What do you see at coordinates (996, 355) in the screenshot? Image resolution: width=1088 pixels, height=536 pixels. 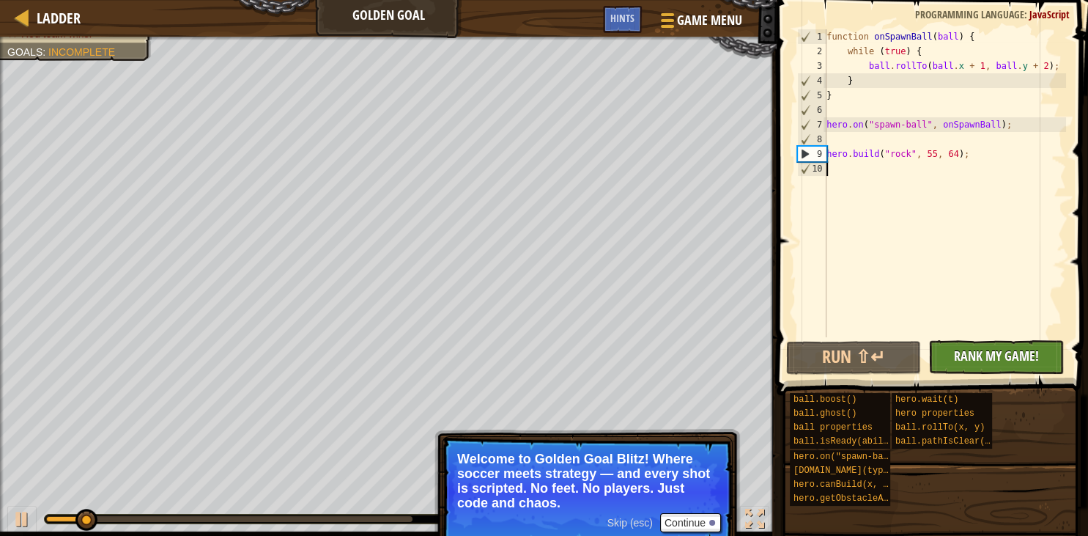 I see `span: Rank My Game!` at bounding box center [996, 355].